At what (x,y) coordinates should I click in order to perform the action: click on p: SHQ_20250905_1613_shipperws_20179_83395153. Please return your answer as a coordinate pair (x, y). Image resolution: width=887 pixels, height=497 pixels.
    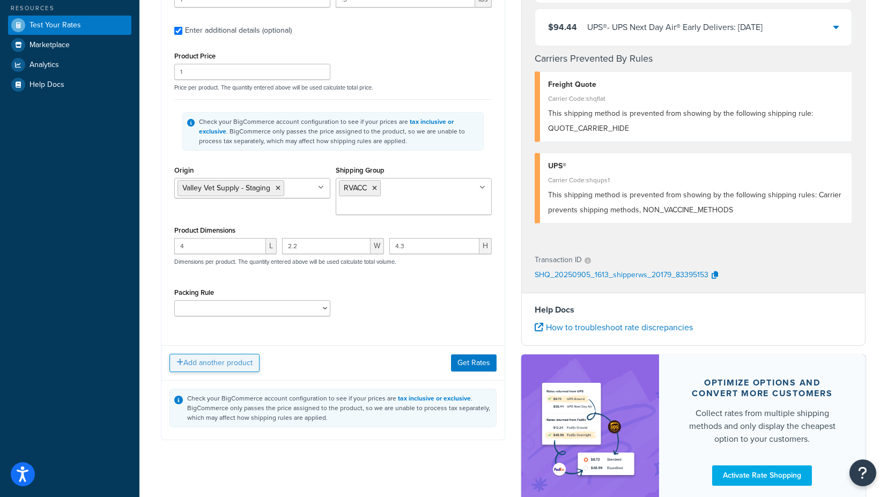
    Looking at the image, I should click on (622, 276).